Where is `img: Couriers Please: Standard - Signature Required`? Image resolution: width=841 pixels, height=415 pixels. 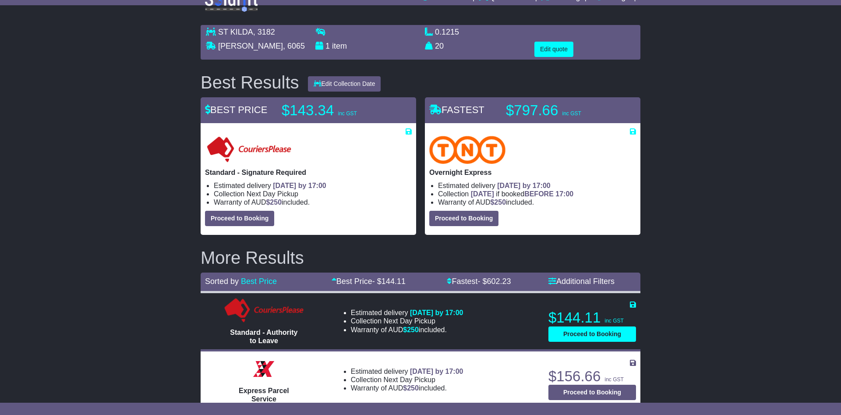
img: Couriers Please: Standard - Signature Required is located at coordinates (249, 150).